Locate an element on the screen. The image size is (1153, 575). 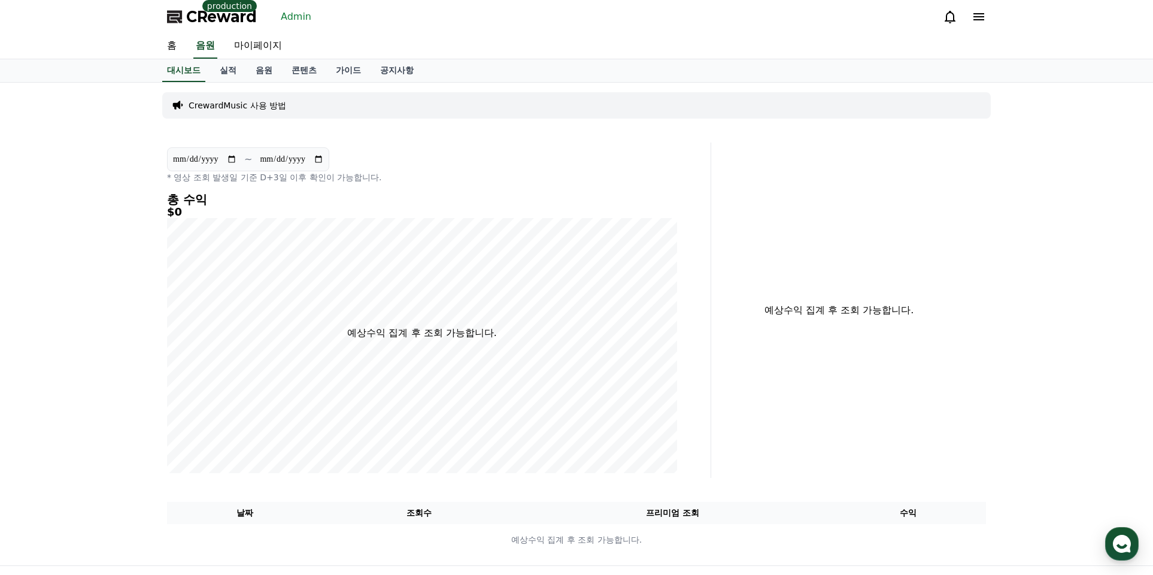
th: 수익 is located at coordinates (907, 512).